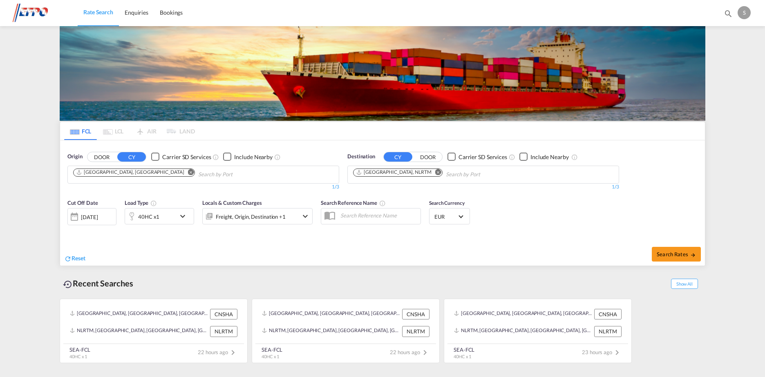 Image resolution: width=765 pixels, height=377 pixels. Describe the element at coordinates (68, 259) in the screenshot. I see `md-icon: icon-refresh` at that location.